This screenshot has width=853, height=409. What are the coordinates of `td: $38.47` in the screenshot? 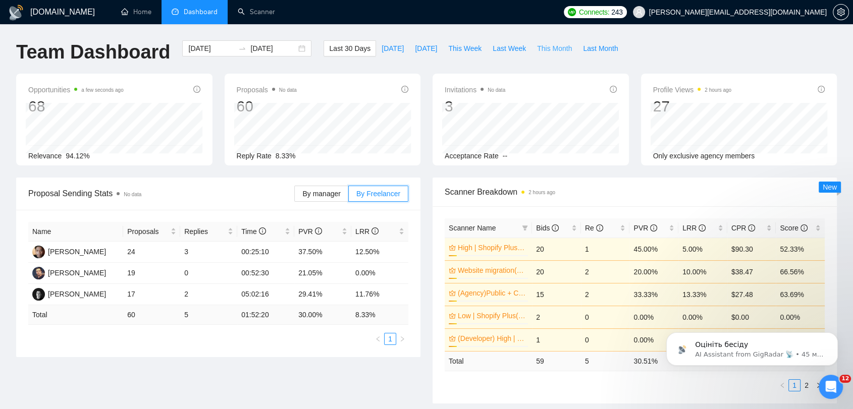 It's located at (752, 272).